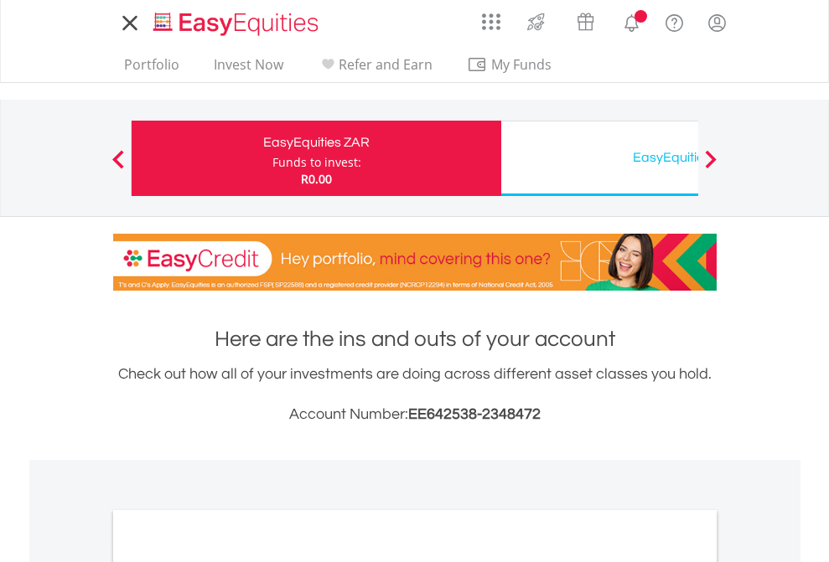 The image size is (829, 562). I want to click on button: Next, so click(711, 167).